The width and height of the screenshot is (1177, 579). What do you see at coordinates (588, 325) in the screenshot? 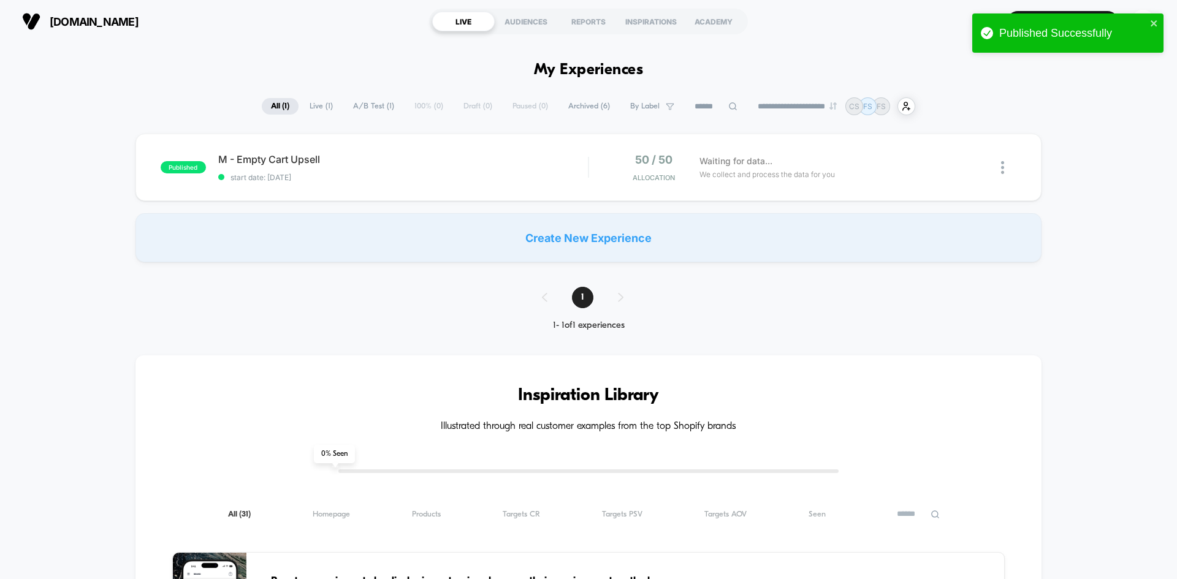
I see `div: 1 - 1 of 1 experiences` at bounding box center [588, 325].